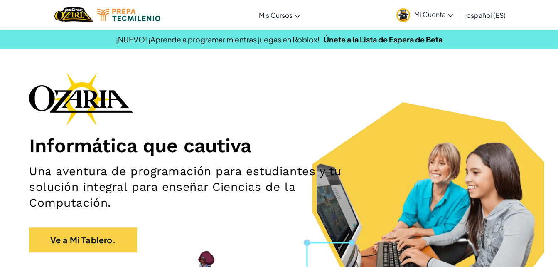  What do you see at coordinates (81, 99) in the screenshot?
I see `img: Ozaria branding logo` at bounding box center [81, 99].